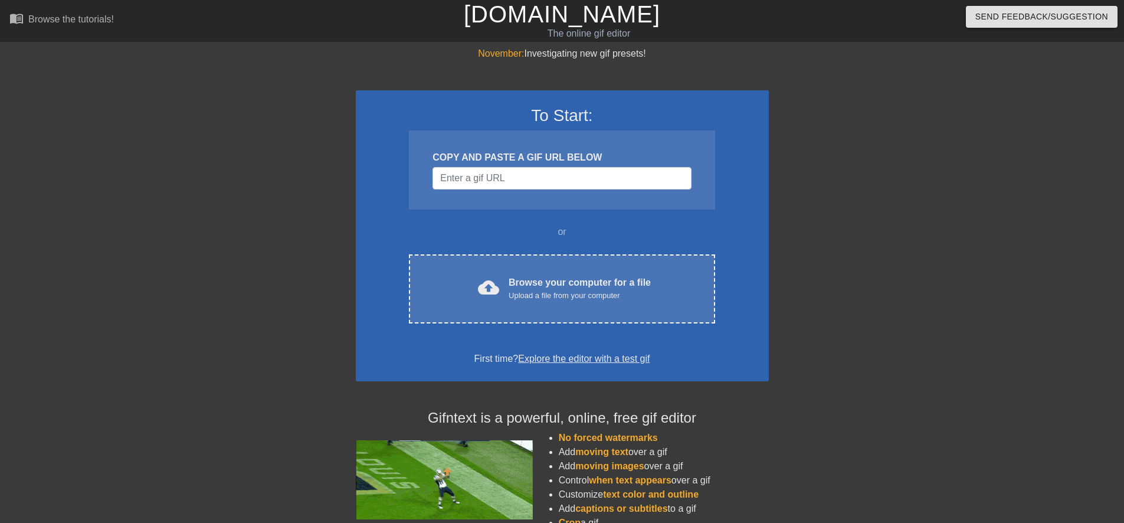 The image size is (1124, 523). What do you see at coordinates (562, 116) in the screenshot?
I see `h3: To Start:` at bounding box center [562, 116].